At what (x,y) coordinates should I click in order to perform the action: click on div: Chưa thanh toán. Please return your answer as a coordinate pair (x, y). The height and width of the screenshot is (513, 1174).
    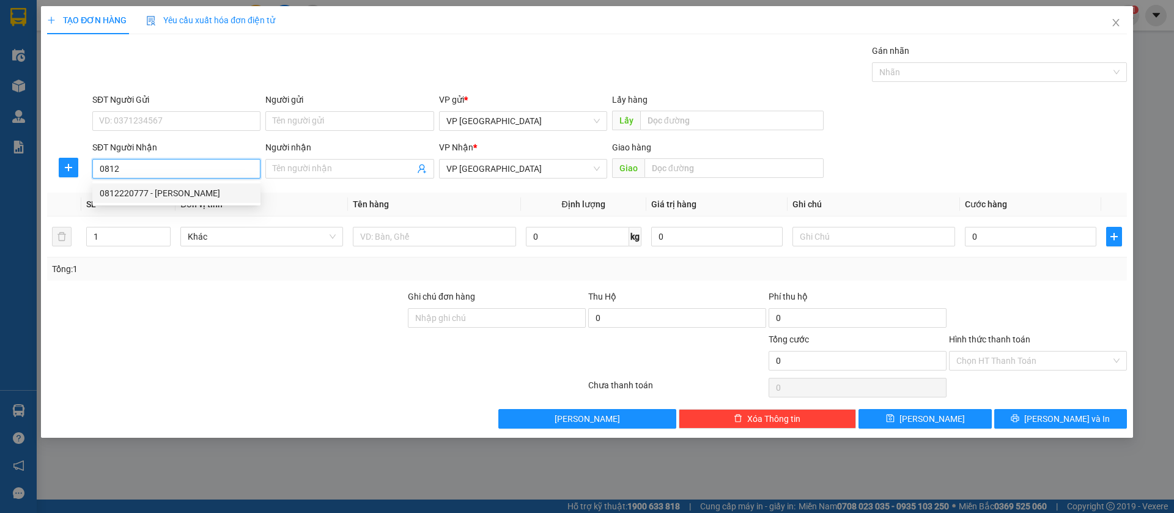
    Looking at the image, I should click on (677, 389).